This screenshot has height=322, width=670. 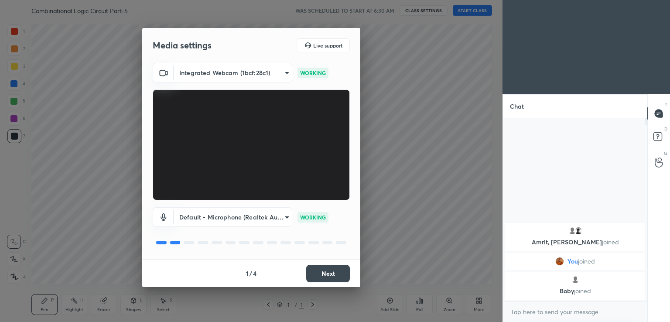 What do you see at coordinates (667, 104) in the screenshot?
I see `p: T` at bounding box center [667, 104].